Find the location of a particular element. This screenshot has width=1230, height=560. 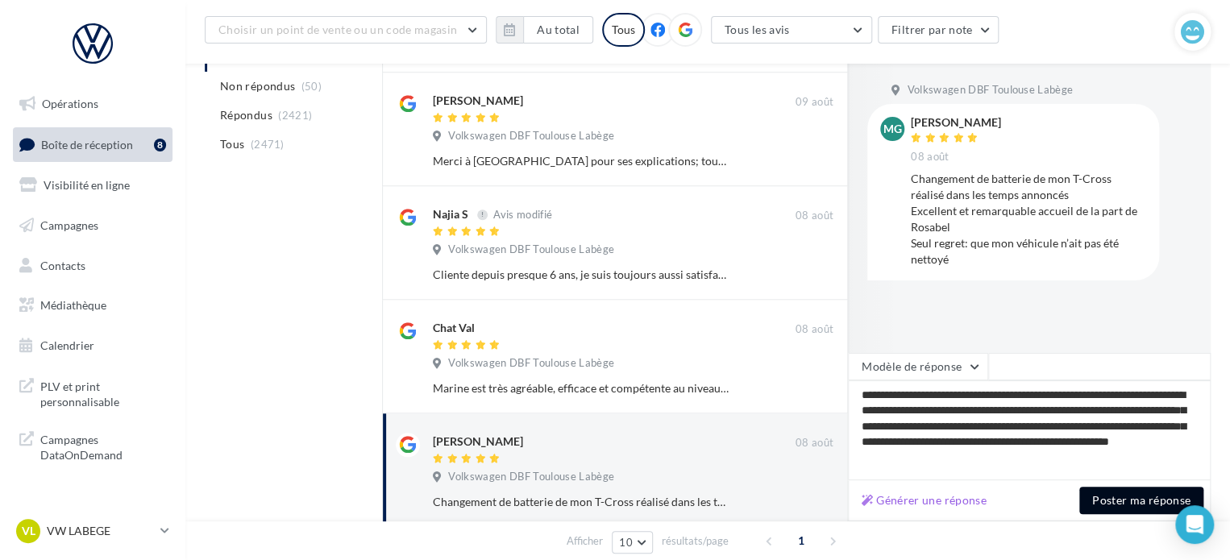

span: 09 août is located at coordinates (814, 102).